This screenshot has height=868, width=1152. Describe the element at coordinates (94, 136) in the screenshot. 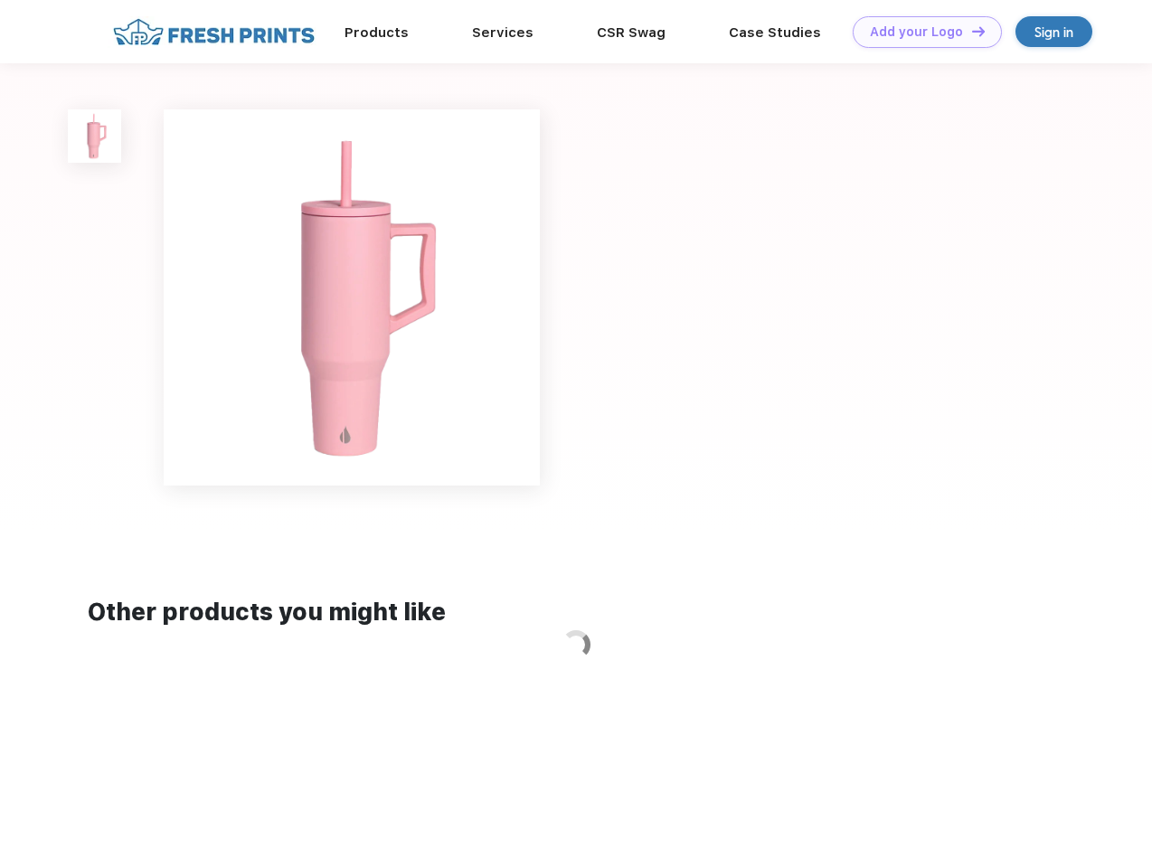

I see `img: func=resize&h=100` at that location.